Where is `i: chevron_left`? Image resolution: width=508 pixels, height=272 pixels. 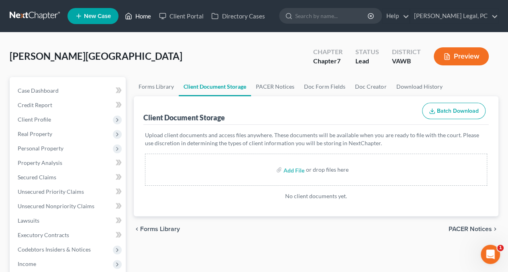
i: chevron_left is located at coordinates (137, 229).